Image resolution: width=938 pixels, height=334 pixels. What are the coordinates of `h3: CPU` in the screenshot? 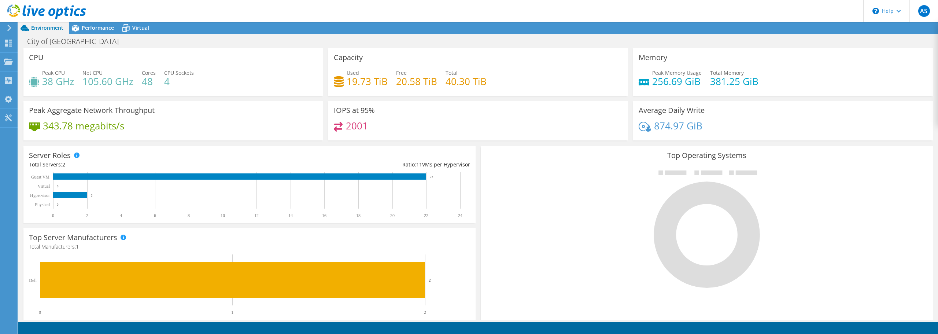 It's located at (36, 58).